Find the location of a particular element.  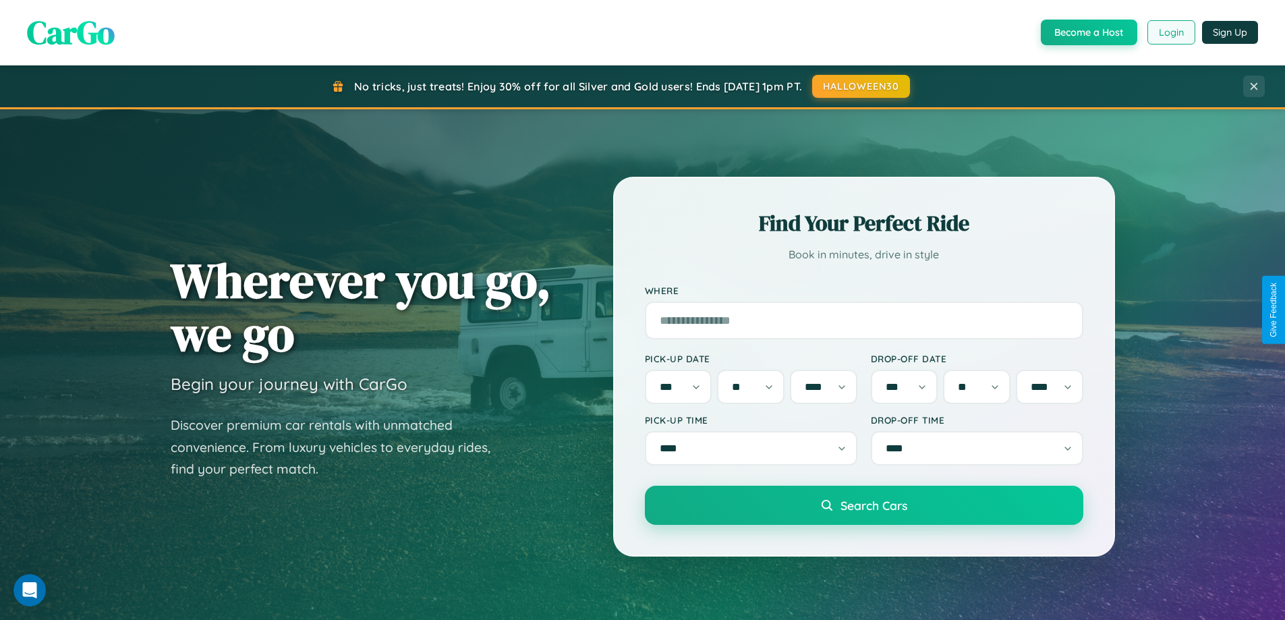

button: Sign Up is located at coordinates (1229, 32).